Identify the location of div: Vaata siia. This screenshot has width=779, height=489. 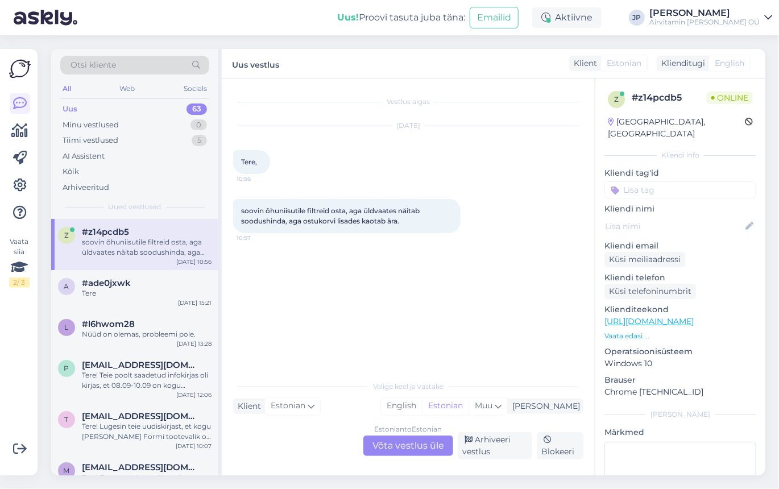
(19, 262).